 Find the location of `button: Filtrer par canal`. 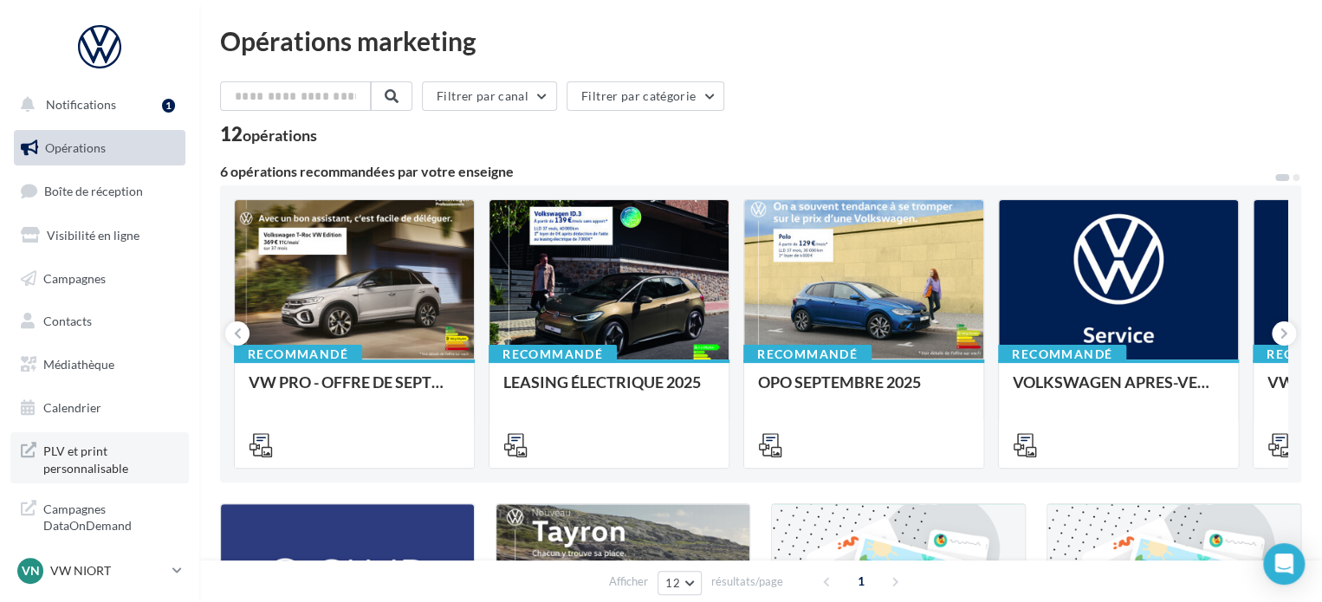

button: Filtrer par canal is located at coordinates (489, 96).